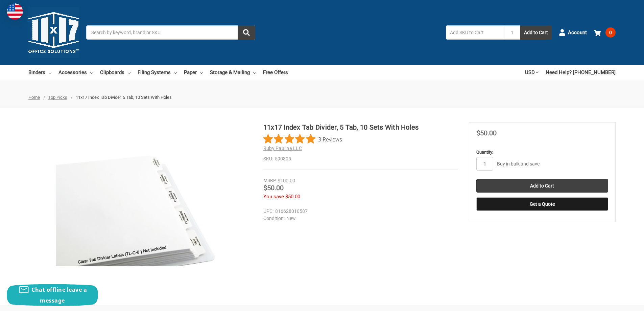 This screenshot has width=644, height=311. Describe the element at coordinates (58, 97) in the screenshot. I see `span: Top Picks` at that location.